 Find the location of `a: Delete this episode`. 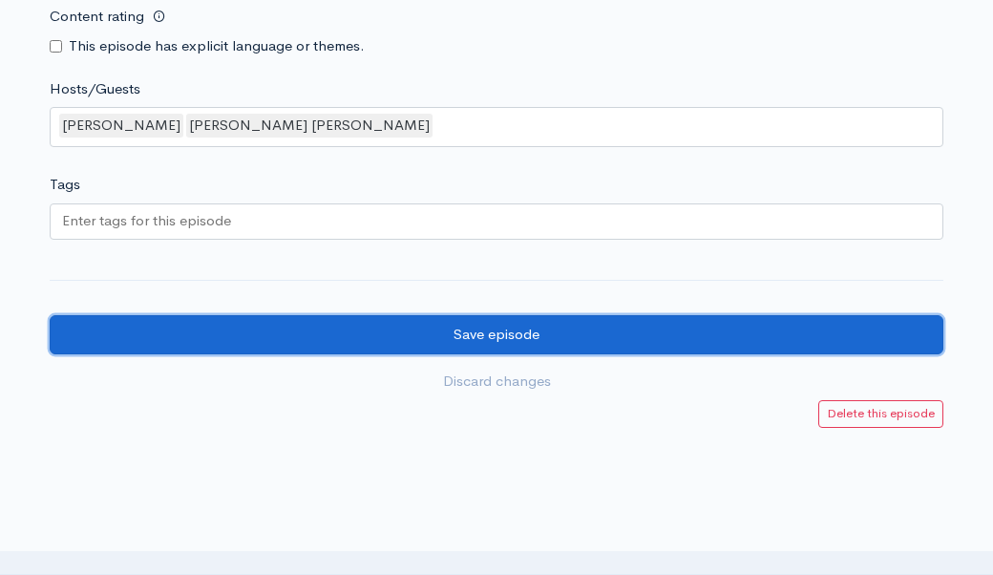

a: Delete this episode is located at coordinates (880, 413).